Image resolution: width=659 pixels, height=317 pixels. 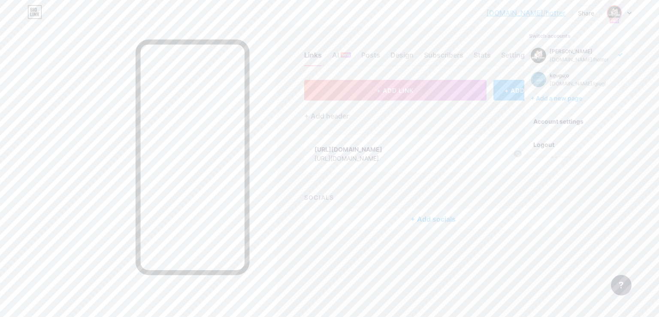 What do you see at coordinates (342, 57) in the screenshot?
I see `div: AI` at bounding box center [342, 57].